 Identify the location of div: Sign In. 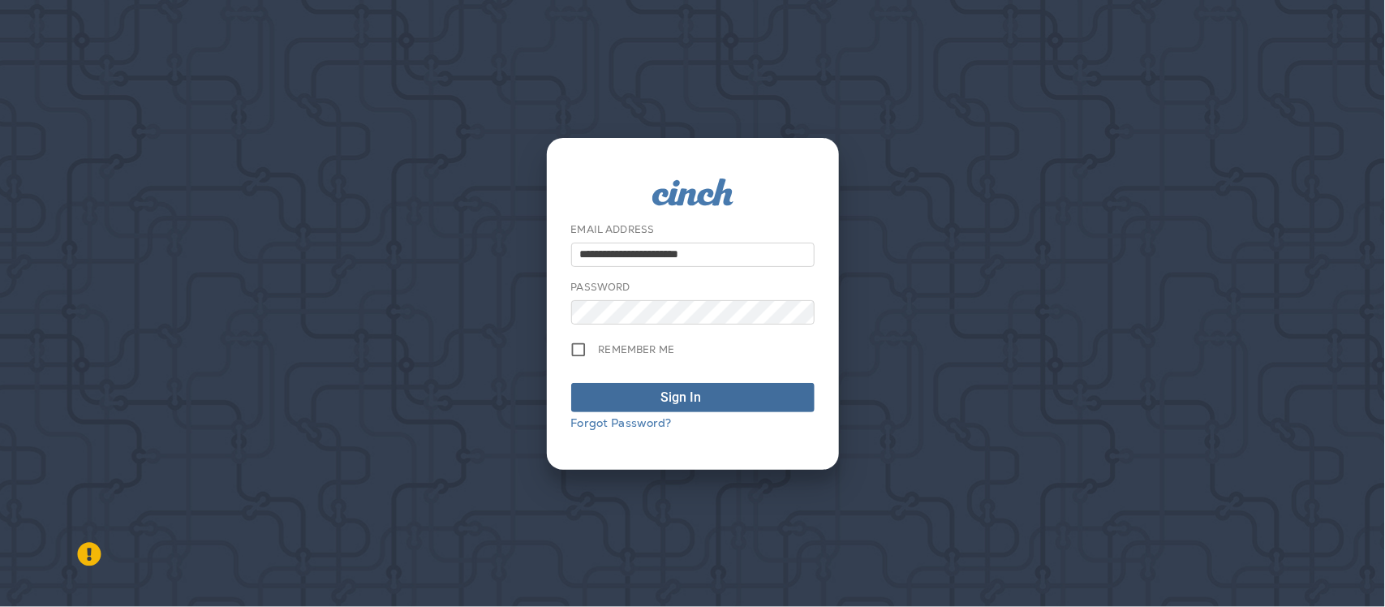
(681, 397).